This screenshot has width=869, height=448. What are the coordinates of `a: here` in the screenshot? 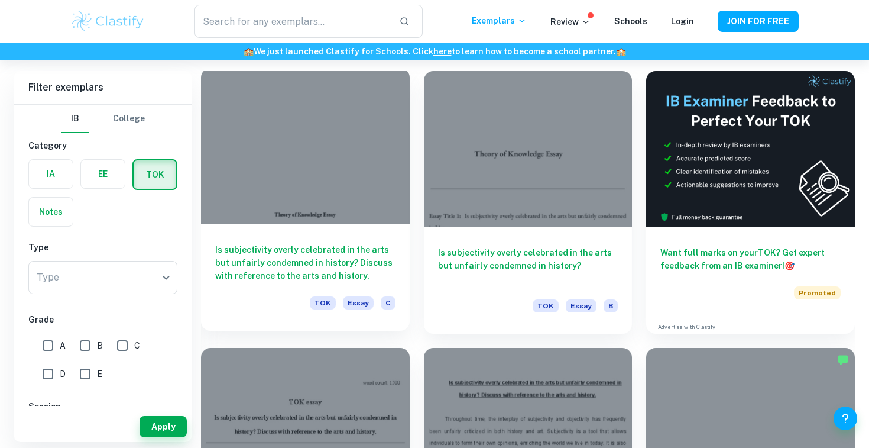 It's located at (442, 51).